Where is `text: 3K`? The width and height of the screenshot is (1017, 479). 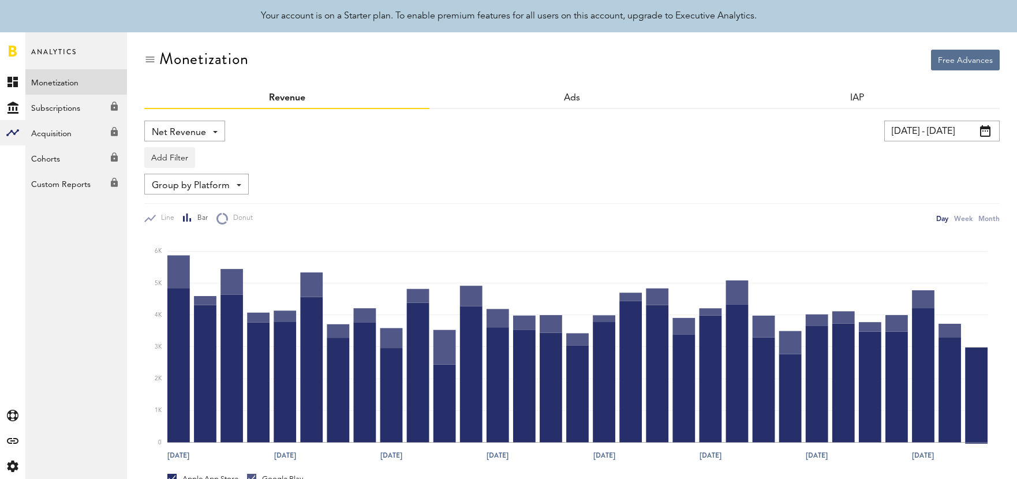 text: 3K is located at coordinates (158, 347).